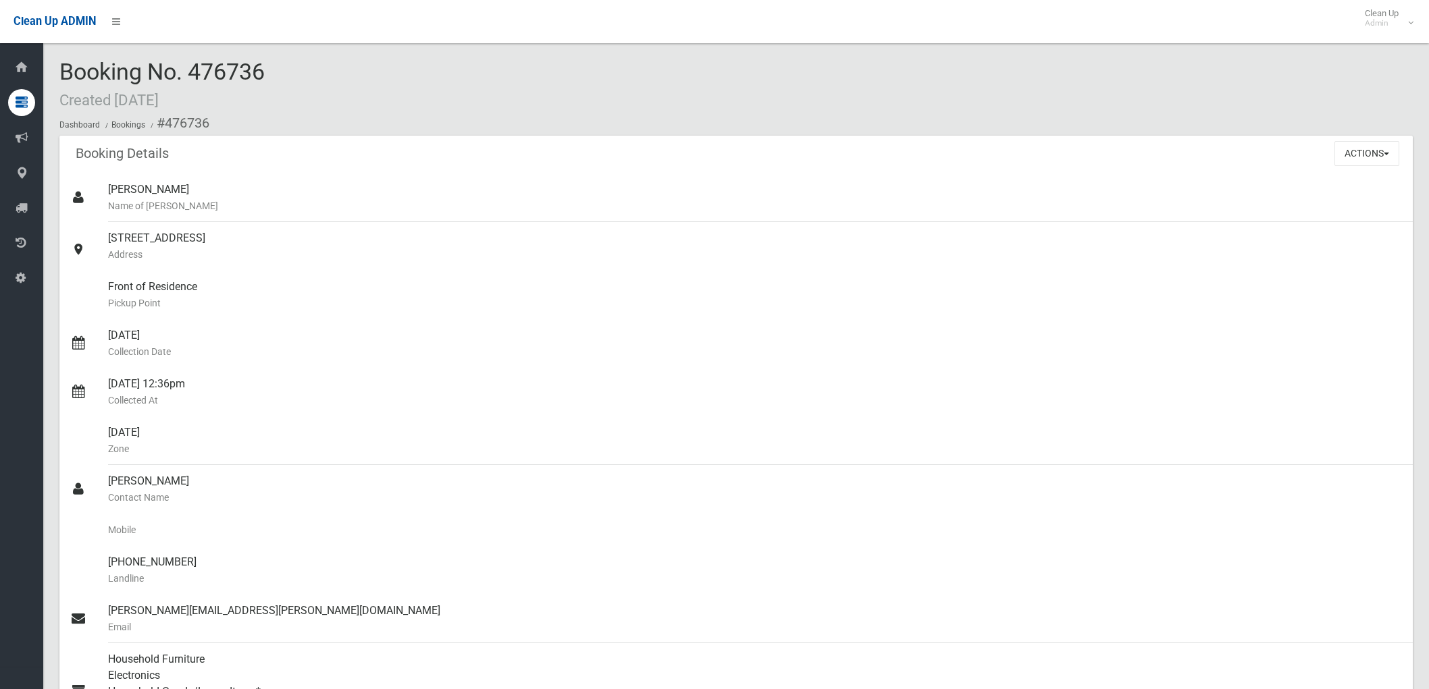  What do you see at coordinates (755, 579) in the screenshot?
I see `small: Landline` at bounding box center [755, 579].